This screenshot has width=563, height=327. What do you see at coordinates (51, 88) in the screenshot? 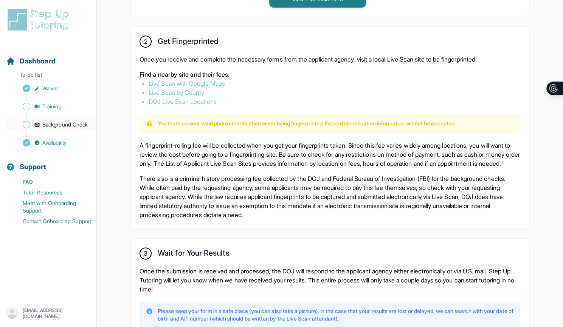
I see `a: Waiver` at bounding box center [51, 88].